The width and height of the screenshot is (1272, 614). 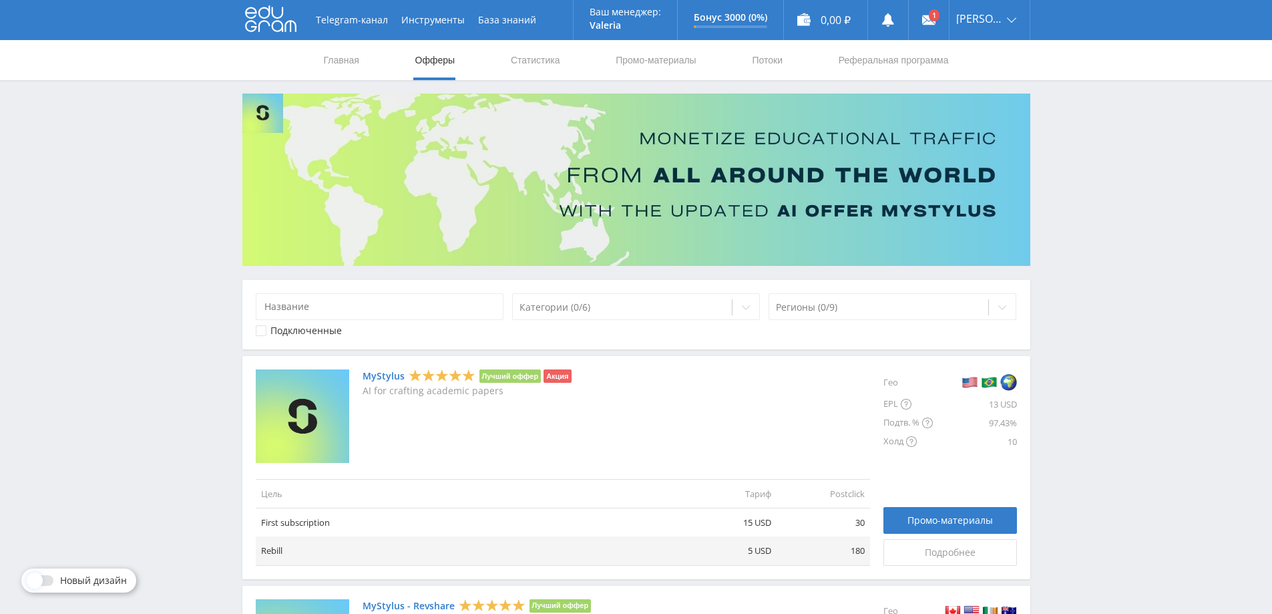 What do you see at coordinates (409, 606) in the screenshot?
I see `a: MyStylus - Revshare` at bounding box center [409, 606].